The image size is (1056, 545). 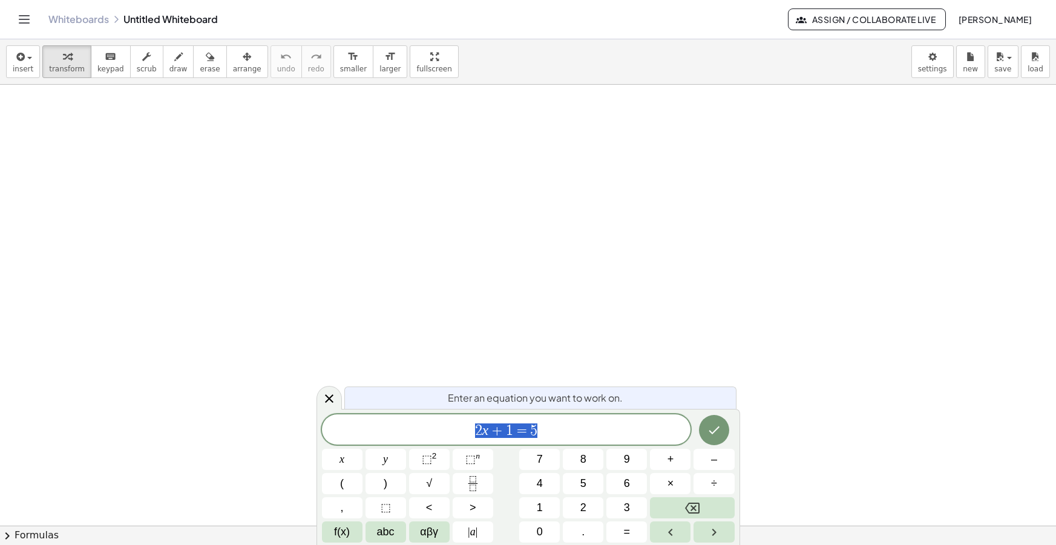 I want to click on button: Functions, so click(x=342, y=532).